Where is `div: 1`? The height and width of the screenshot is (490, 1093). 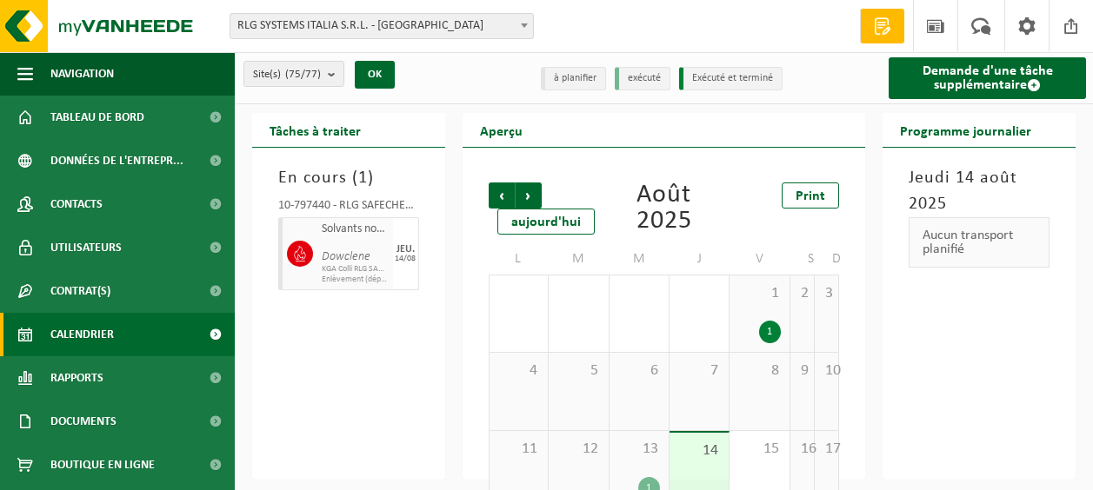 div: 1 is located at coordinates (769, 332).